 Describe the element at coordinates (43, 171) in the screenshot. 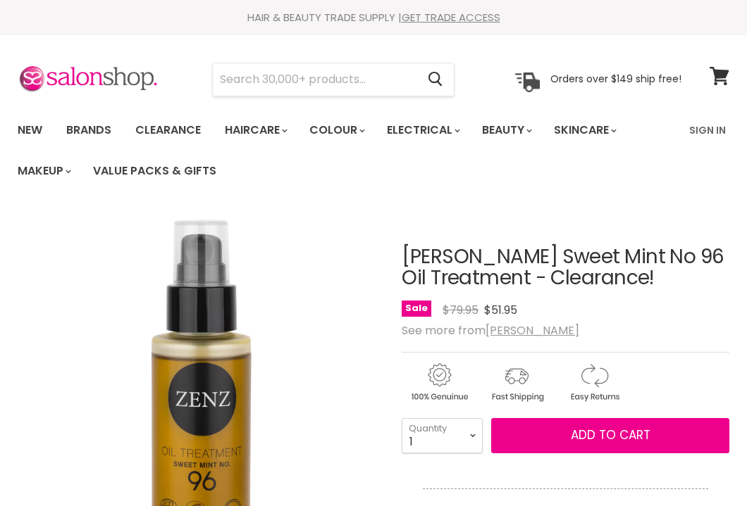

I see `a: Makeup` at that location.